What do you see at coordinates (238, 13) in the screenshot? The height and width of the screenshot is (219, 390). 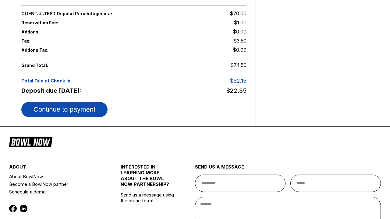 I see `span: $70.00` at bounding box center [238, 13].